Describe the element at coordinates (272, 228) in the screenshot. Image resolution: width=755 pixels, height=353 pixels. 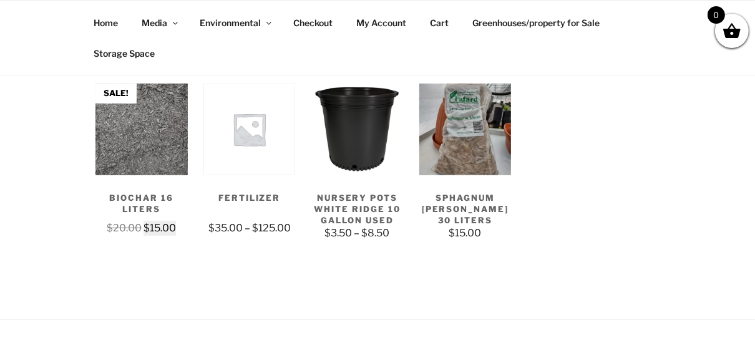
I see `bdi: 125.00` at that location.